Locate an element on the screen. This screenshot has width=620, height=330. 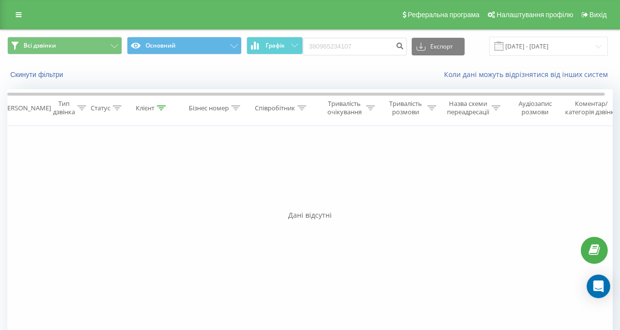
span: Всі дзвінки is located at coordinates (40, 46).